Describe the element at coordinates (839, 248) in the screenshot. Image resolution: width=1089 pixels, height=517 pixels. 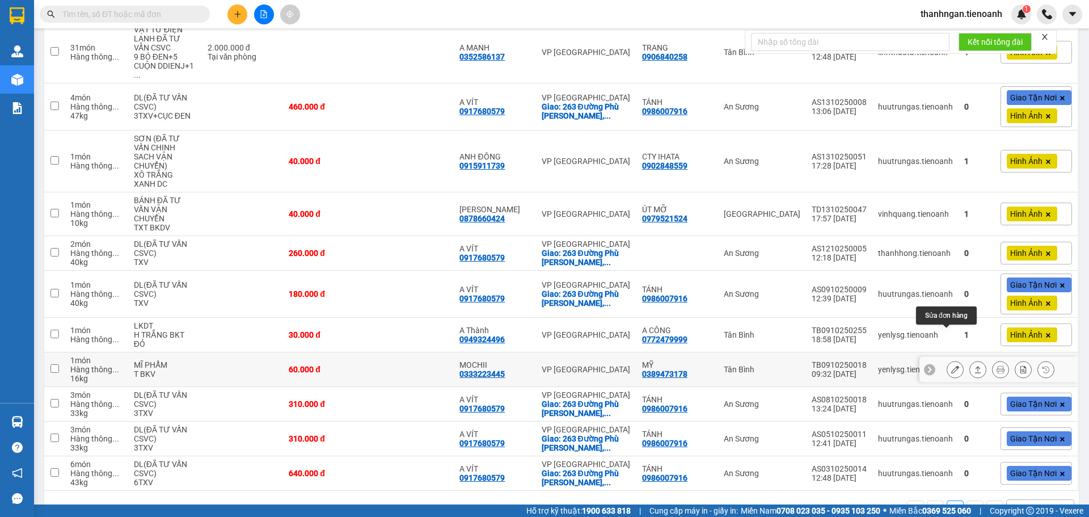
I see `div: AS1210250005` at that location.